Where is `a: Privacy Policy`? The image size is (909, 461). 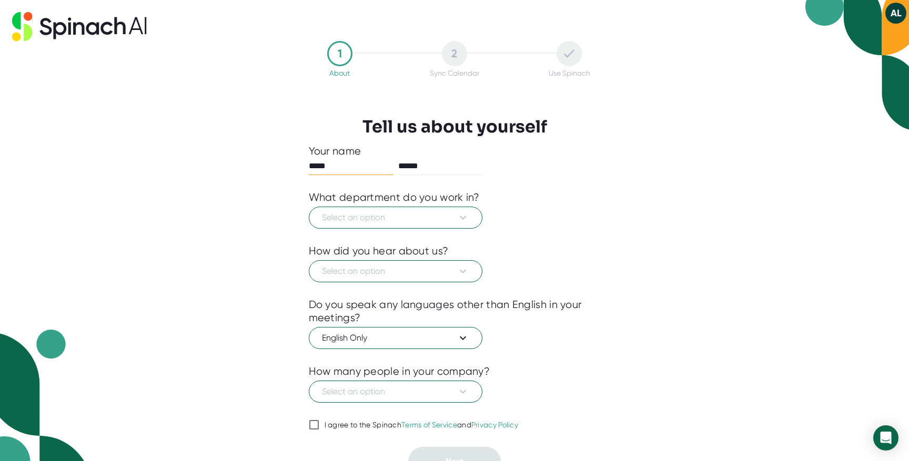 a: Privacy Policy is located at coordinates (494, 425).